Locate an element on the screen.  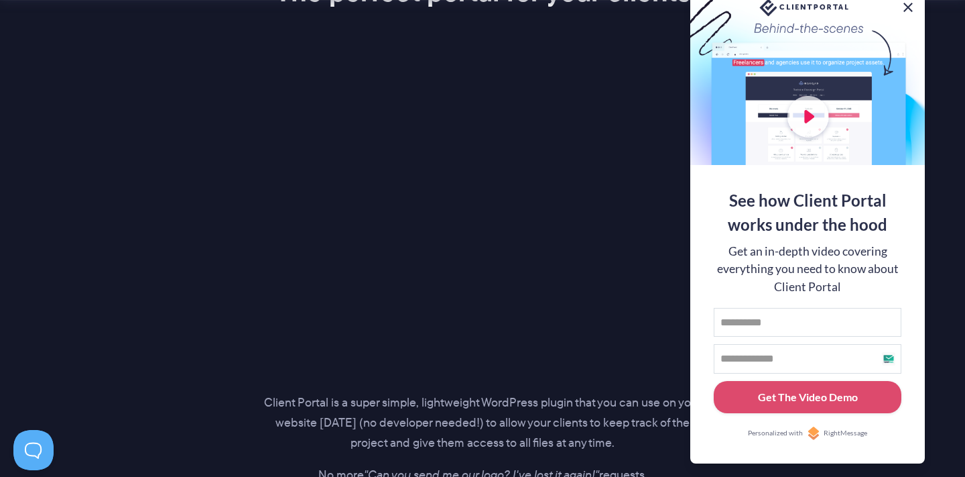
button: Get The Video Demo is located at coordinates (808, 397).